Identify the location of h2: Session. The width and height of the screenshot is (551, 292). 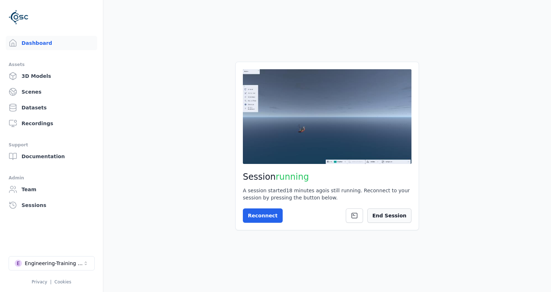
(327, 177).